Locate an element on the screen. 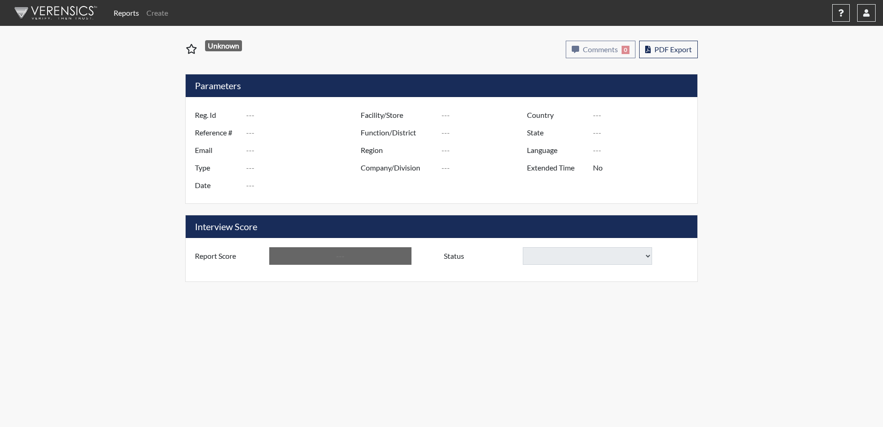 The width and height of the screenshot is (883, 427). button: PDF Export is located at coordinates (668, 49).